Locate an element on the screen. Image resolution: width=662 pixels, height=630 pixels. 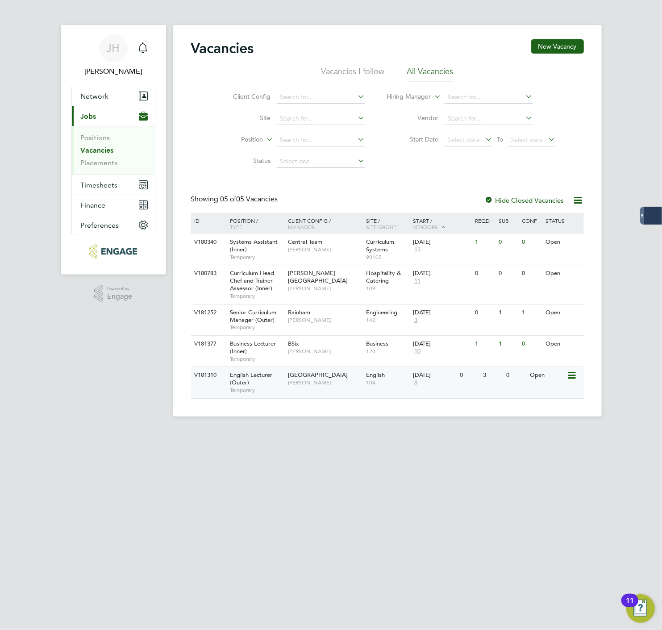
li: Vacancies I follow is located at coordinates (353, 74).